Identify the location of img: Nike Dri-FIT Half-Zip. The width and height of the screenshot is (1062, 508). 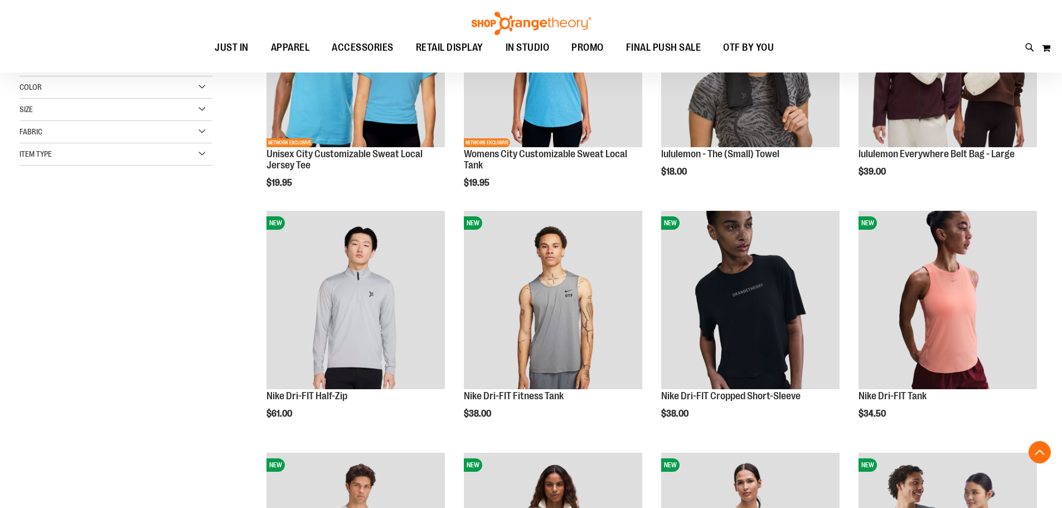
(356, 300).